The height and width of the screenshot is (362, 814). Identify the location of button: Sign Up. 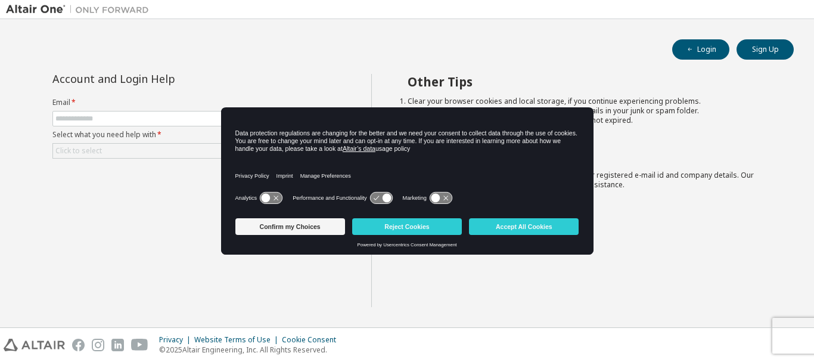
(765, 49).